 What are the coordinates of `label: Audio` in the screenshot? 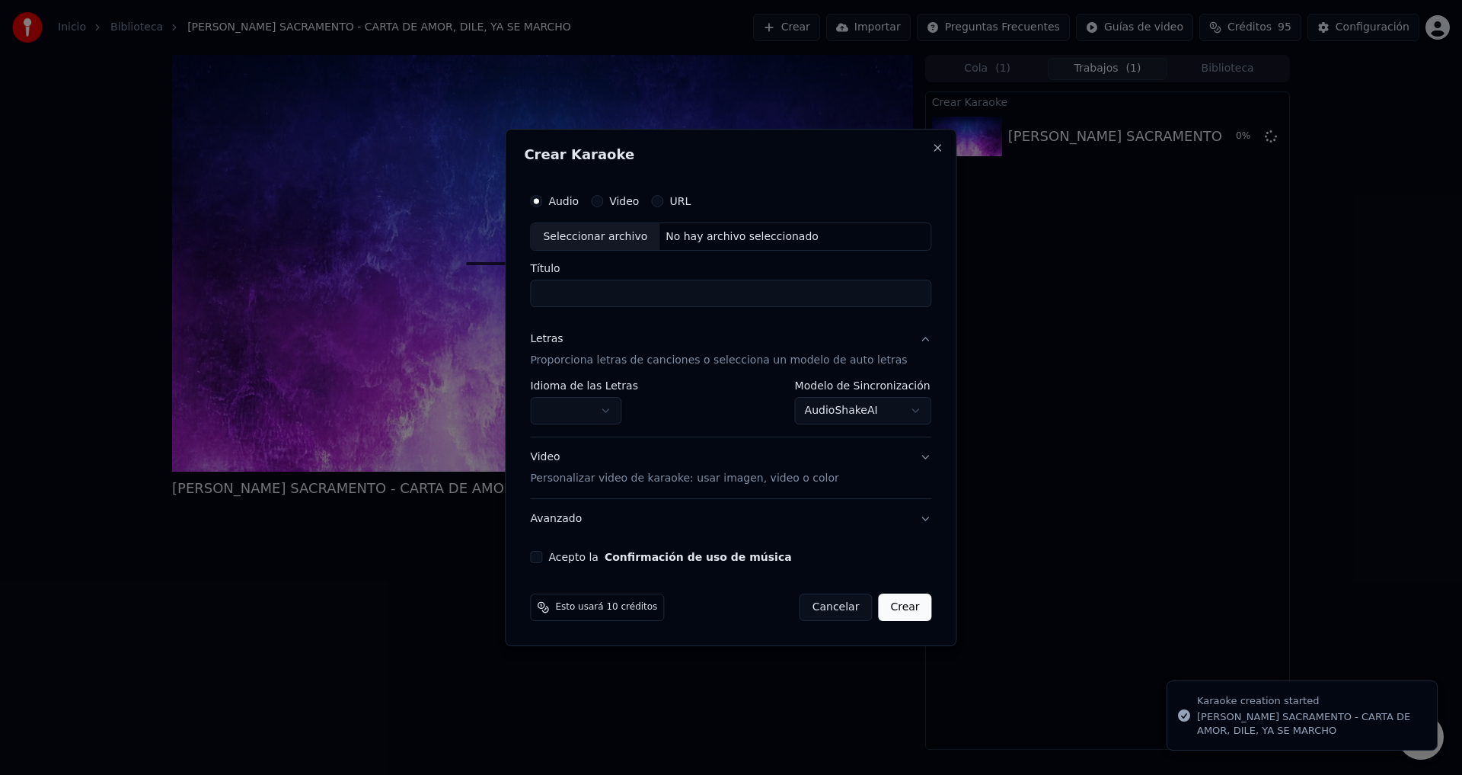 It's located at (564, 201).